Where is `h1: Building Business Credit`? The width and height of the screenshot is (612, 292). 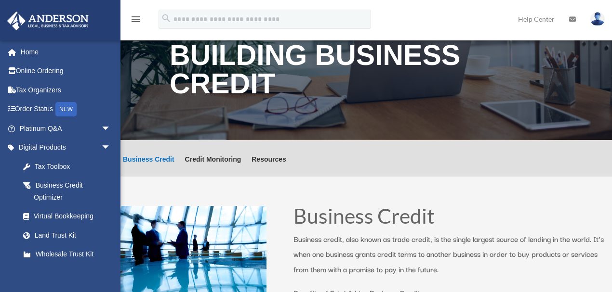 h1: Building Business Credit is located at coordinates (366, 72).